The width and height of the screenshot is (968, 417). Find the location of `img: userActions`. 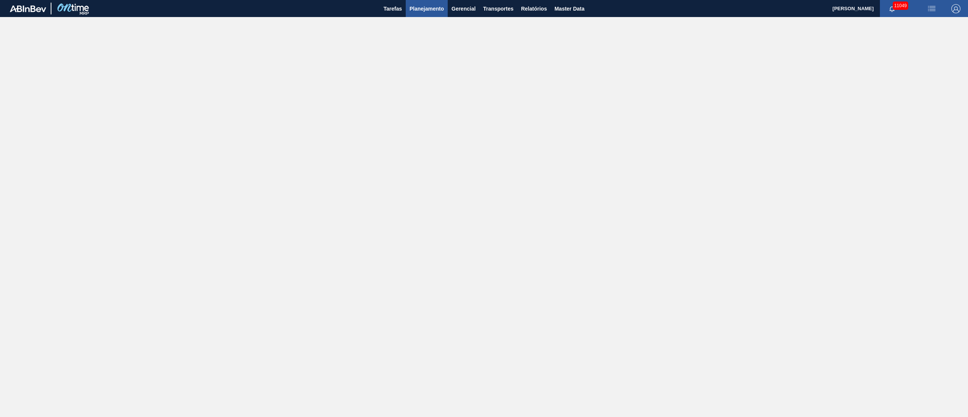

img: userActions is located at coordinates (931, 9).